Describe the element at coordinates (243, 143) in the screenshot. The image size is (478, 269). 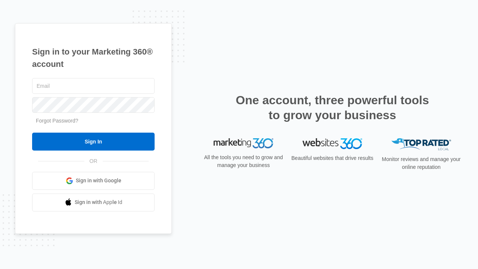
I see `img: Marketing 360` at that location.